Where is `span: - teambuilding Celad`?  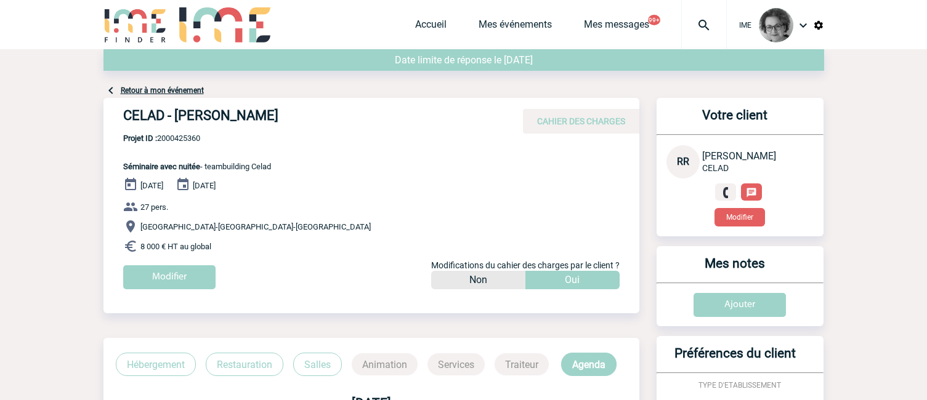 span: - teambuilding Celad is located at coordinates (197, 166).